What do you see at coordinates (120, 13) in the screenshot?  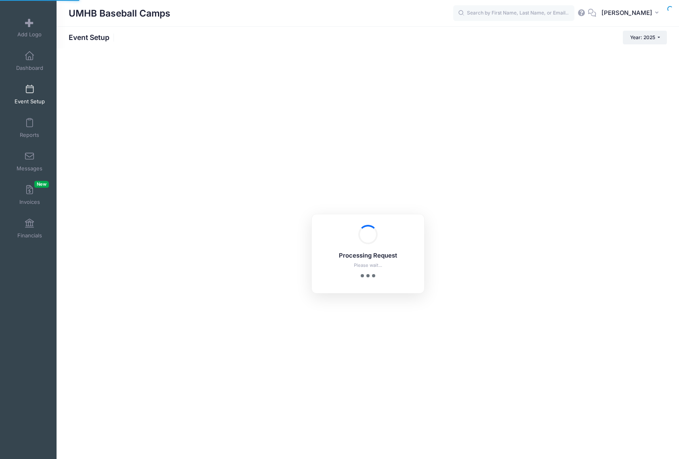 I see `h1: UMHB Baseball Camps` at bounding box center [120, 13].